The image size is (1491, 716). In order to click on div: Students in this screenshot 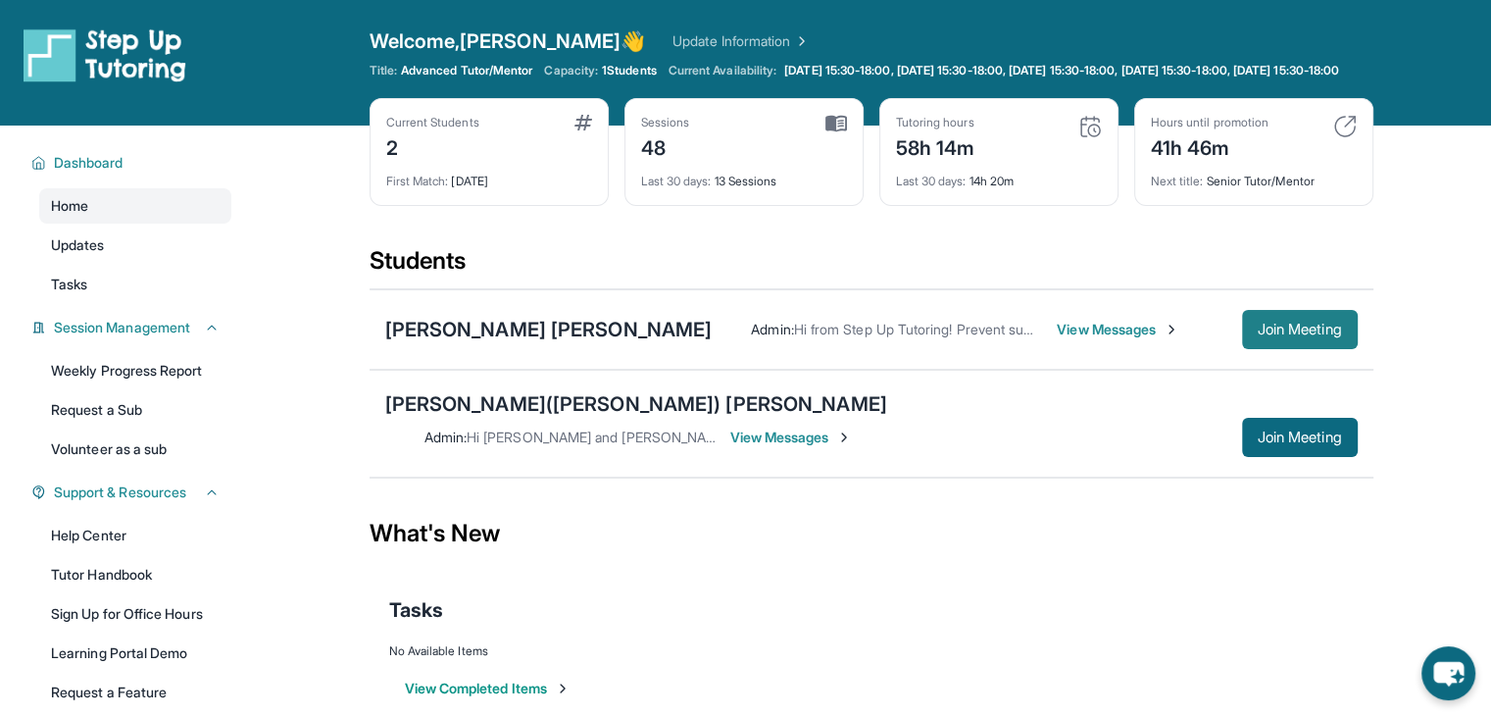, I will do `click(872, 267)`.